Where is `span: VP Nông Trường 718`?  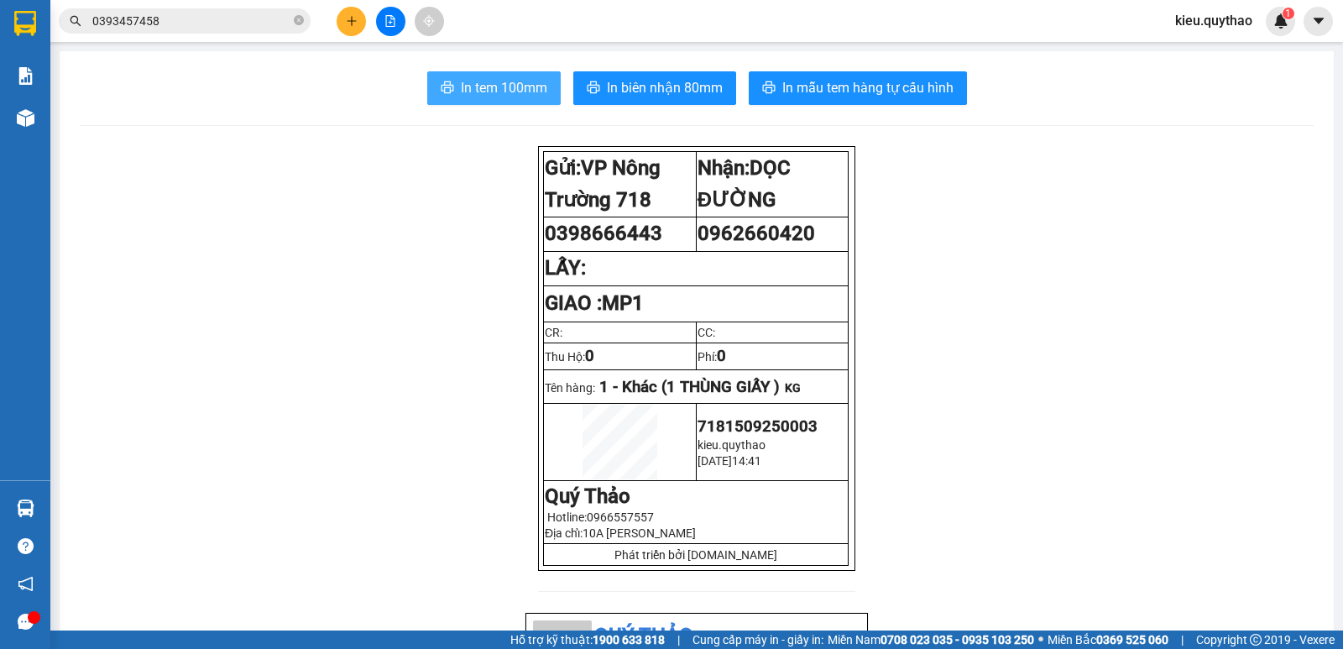
span: VP Nông Trường 718 is located at coordinates (603, 184).